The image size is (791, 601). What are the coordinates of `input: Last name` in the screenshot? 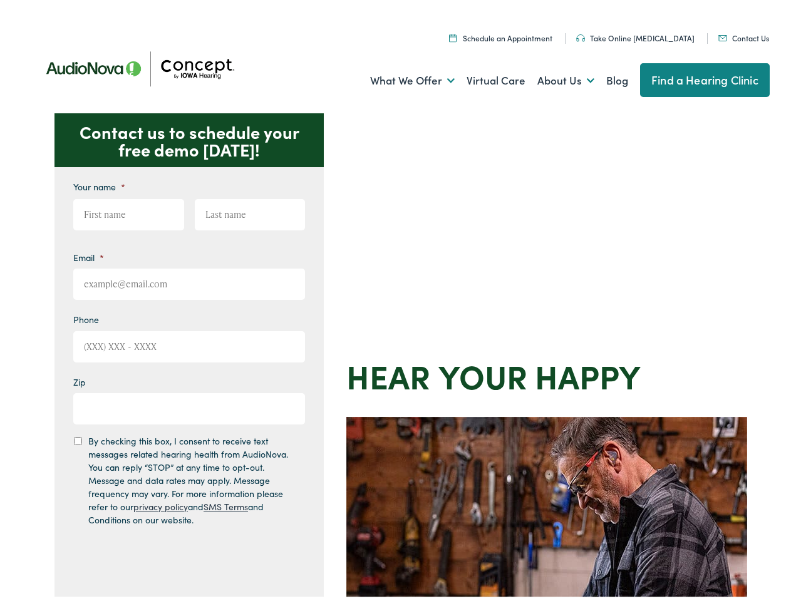 It's located at (250, 211).